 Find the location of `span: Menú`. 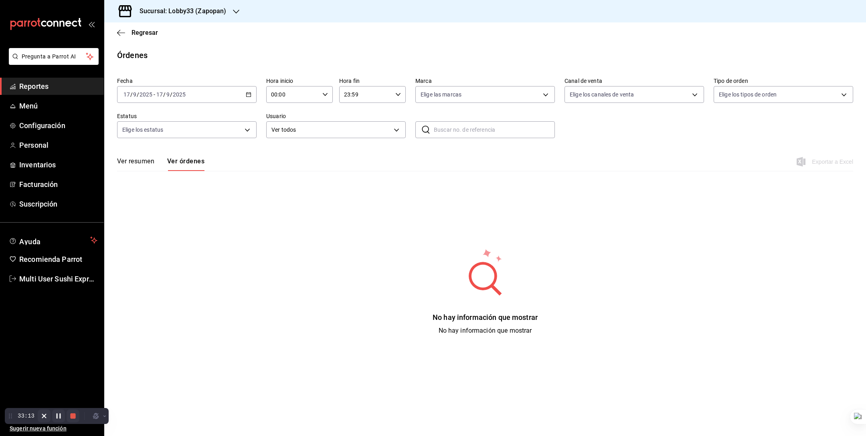

span: Menú is located at coordinates (58, 106).